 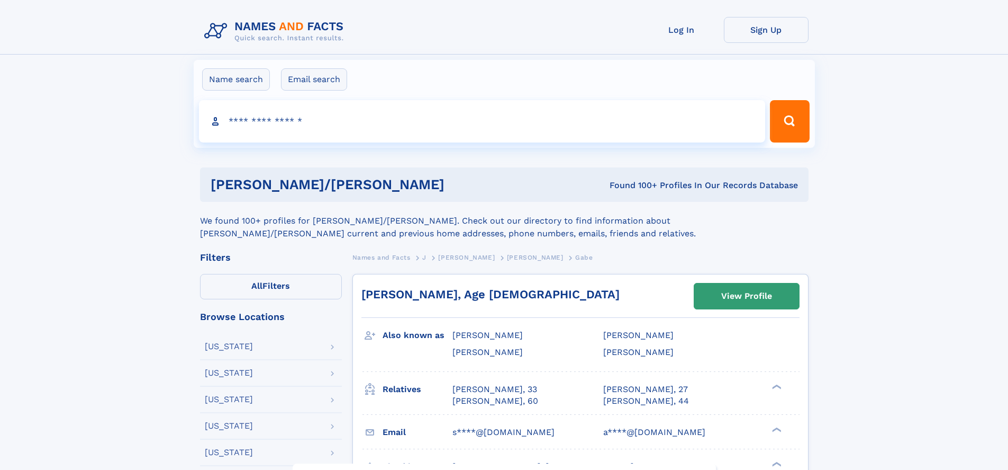 What do you see at coordinates (418, 432) in the screenshot?
I see `h3: Email` at bounding box center [418, 432].